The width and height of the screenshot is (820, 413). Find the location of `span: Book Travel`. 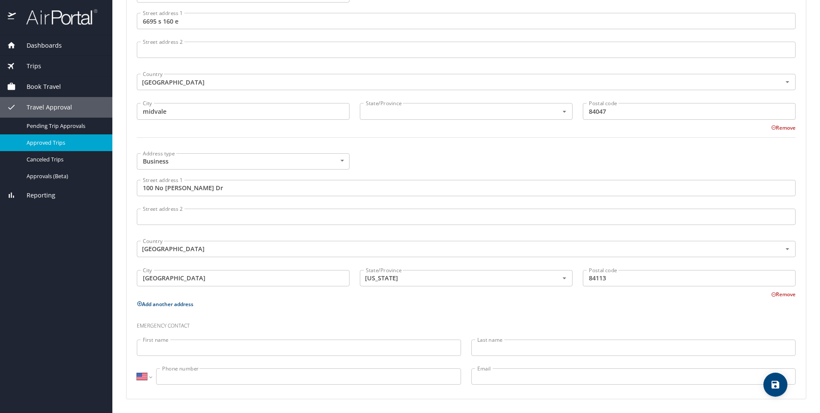

span: Book Travel is located at coordinates (38, 87).